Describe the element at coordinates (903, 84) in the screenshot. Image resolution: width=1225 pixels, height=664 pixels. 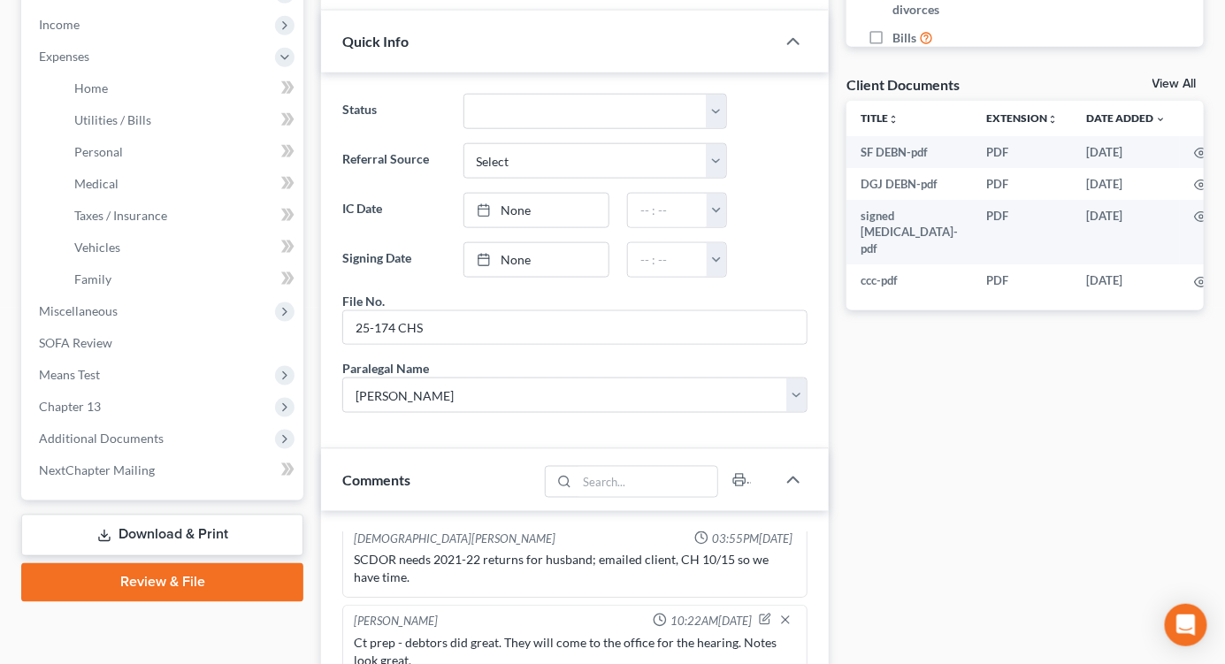
I see `div: Client Documents` at that location.